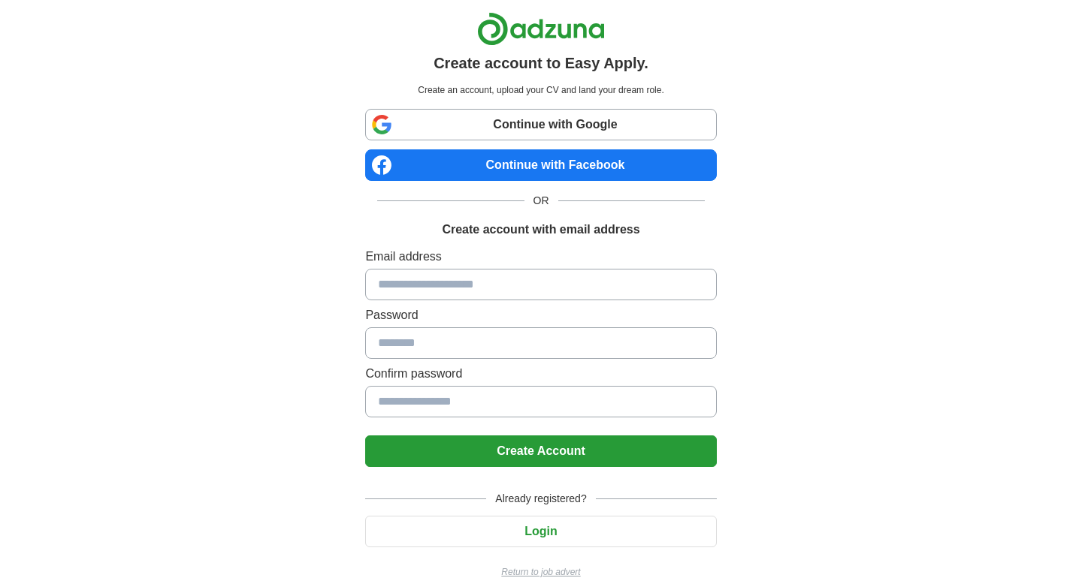  I want to click on img: Adzuna logo, so click(541, 29).